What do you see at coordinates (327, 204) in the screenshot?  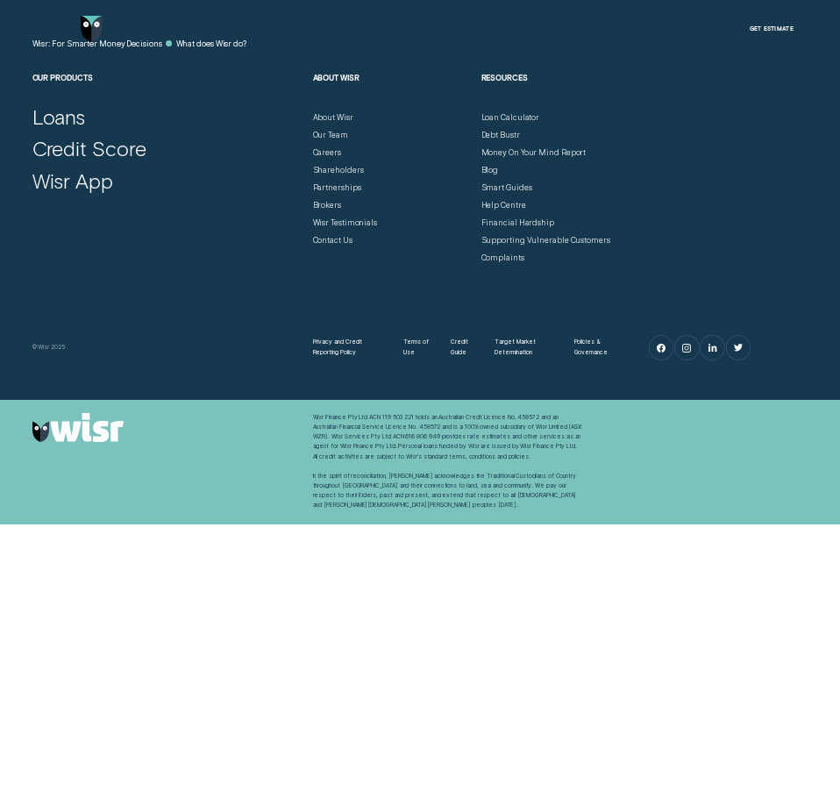 I see `div: Brokers` at bounding box center [327, 204].